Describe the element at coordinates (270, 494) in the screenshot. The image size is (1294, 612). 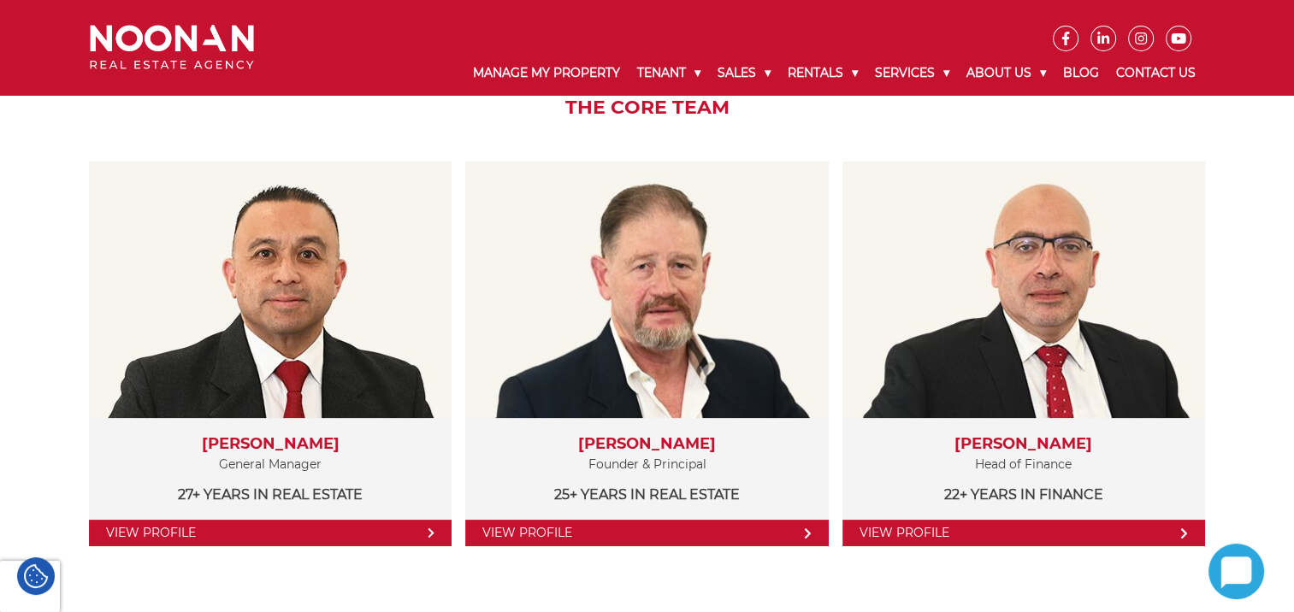
I see `p: 27+ years in Real Estate` at that location.